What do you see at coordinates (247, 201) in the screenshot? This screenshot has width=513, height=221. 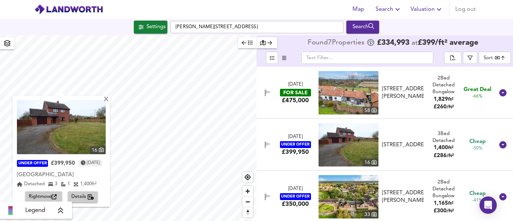 I see `span: Zoom out` at bounding box center [247, 201].